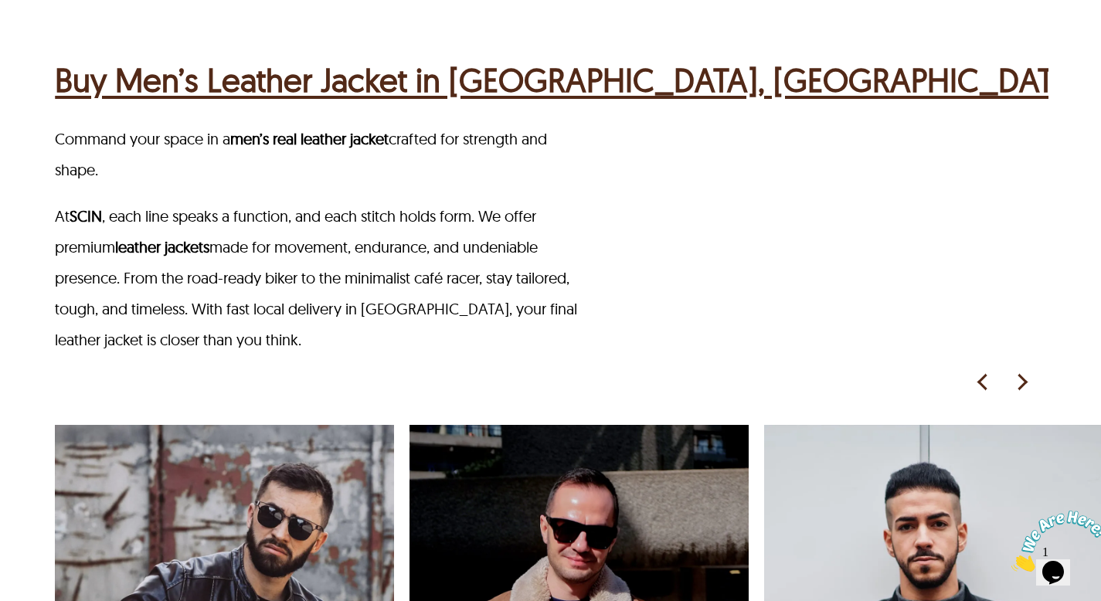 The image size is (1101, 601). What do you see at coordinates (54, 36) in the screenshot?
I see `img: Chat attention grabber` at bounding box center [54, 36].